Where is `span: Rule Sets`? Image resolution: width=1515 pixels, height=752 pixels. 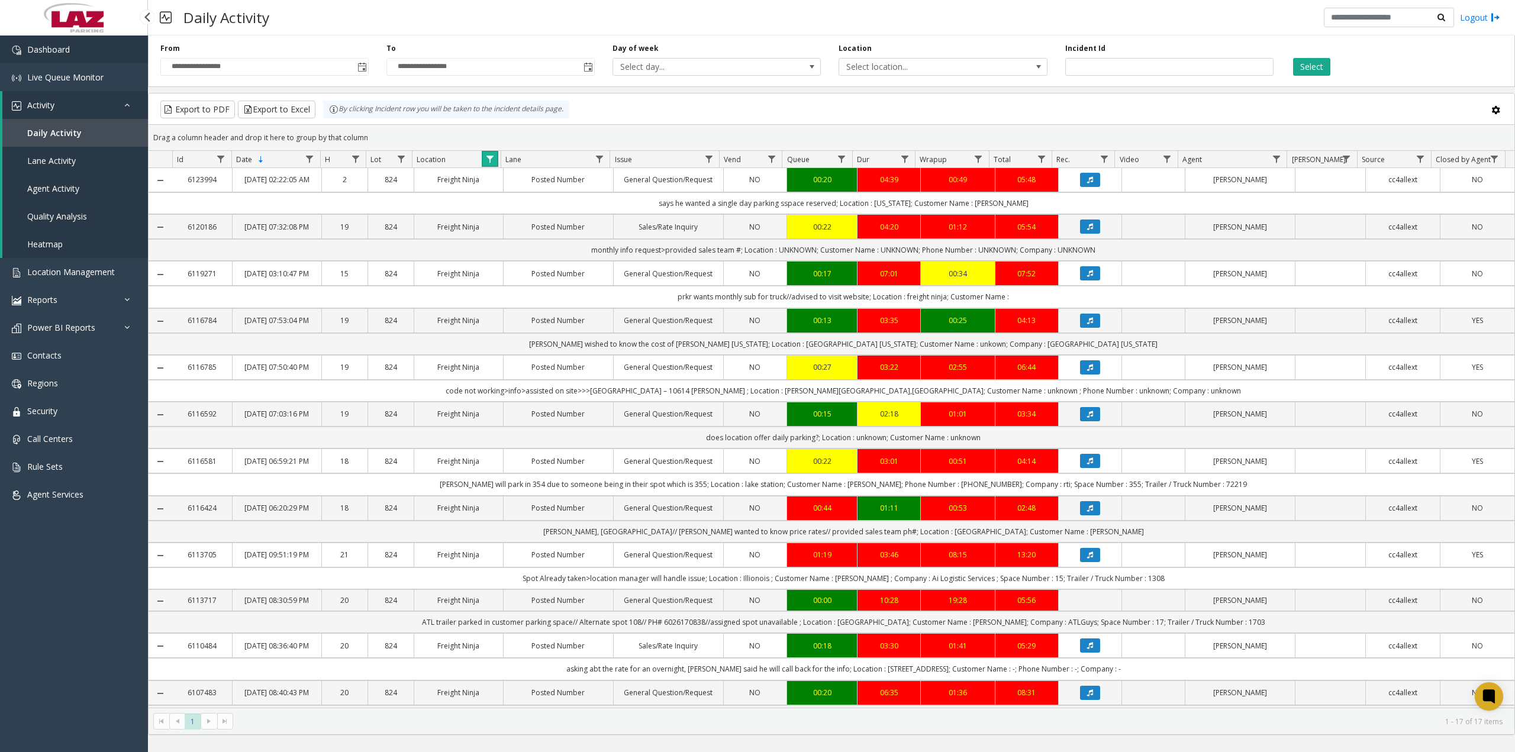
span: Rule Sets is located at coordinates (45, 466).